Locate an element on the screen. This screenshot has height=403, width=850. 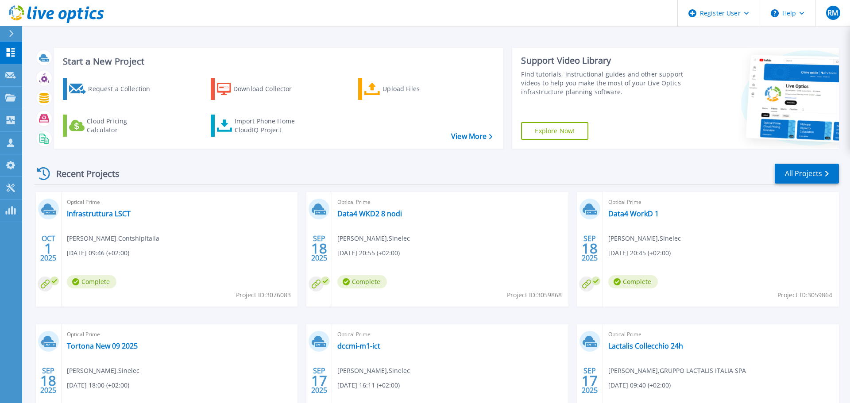
h3: Start a New Project is located at coordinates (278, 62).